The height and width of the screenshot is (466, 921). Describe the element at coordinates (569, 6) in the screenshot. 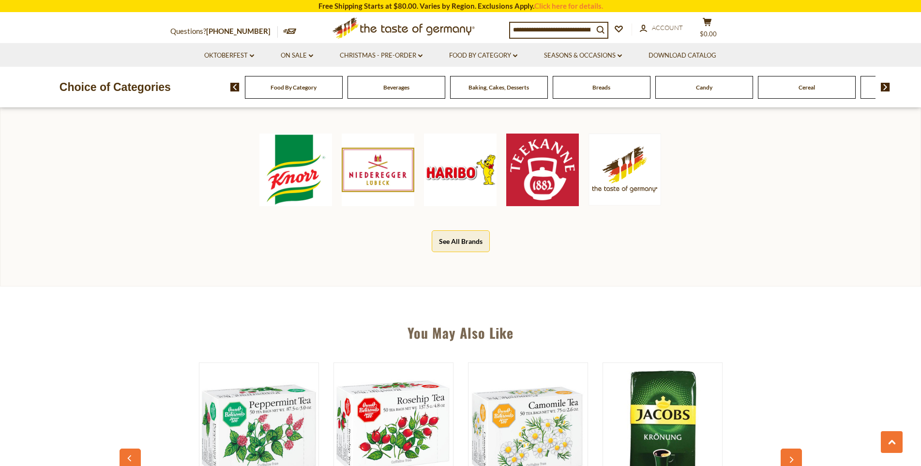

I see `a: Click here for details.` at that location.